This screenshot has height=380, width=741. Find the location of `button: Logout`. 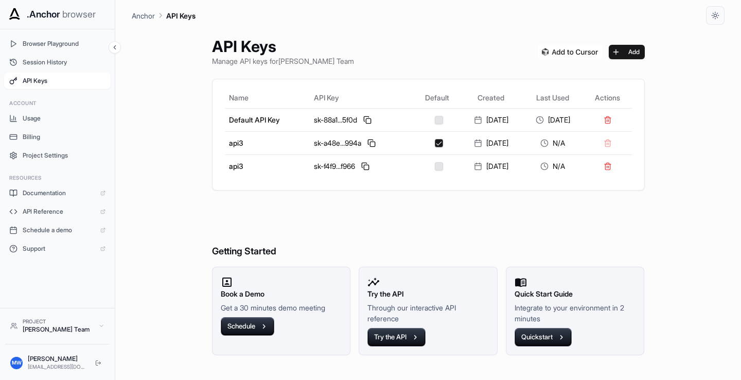

button: Logout is located at coordinates (98, 363).